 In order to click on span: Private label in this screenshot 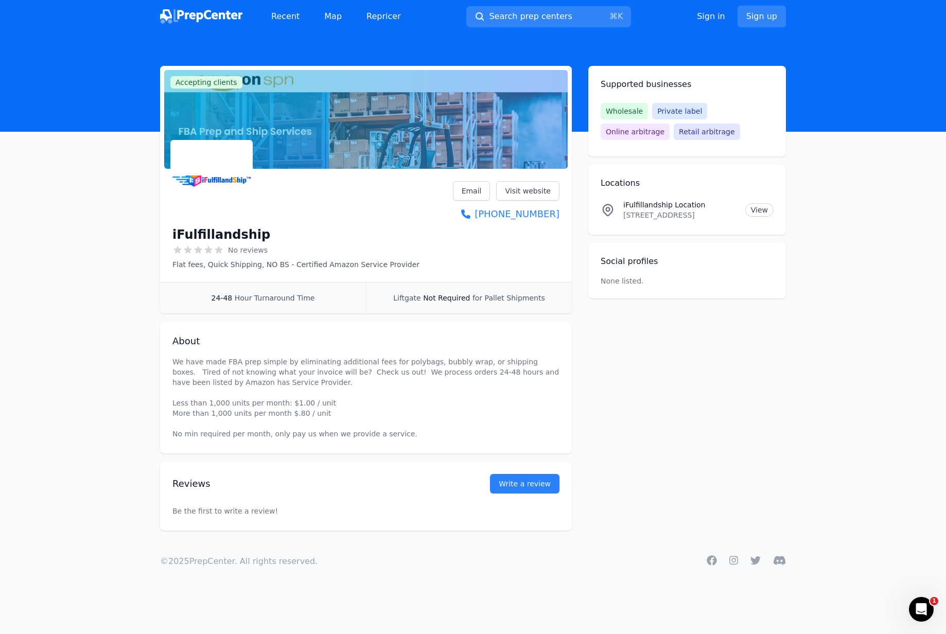, I will do `click(679, 111)`.